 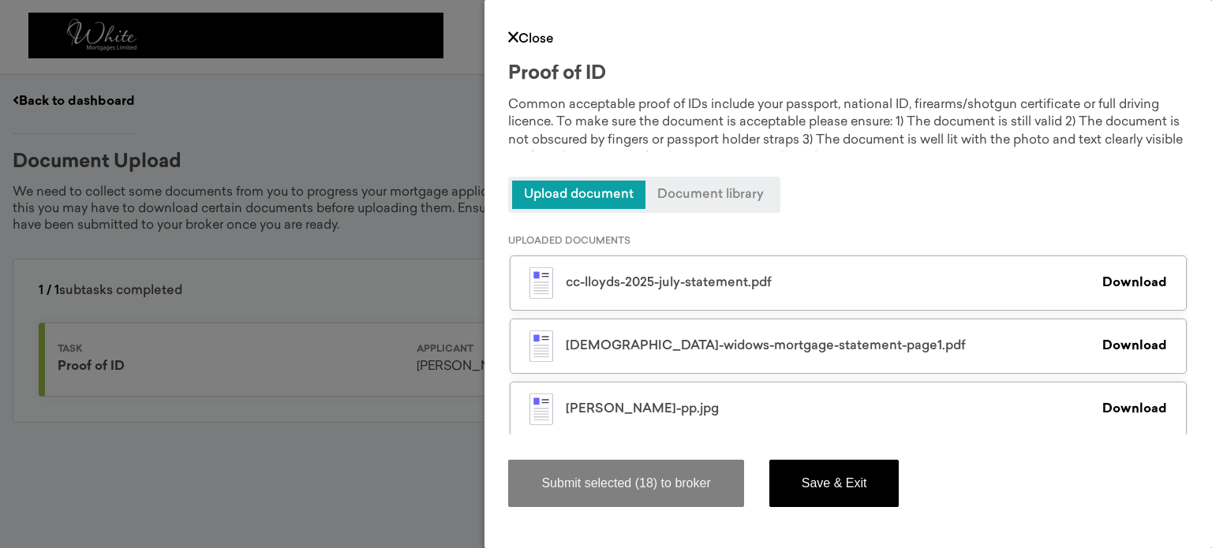 What do you see at coordinates (710, 195) in the screenshot?
I see `span: Document library` at bounding box center [710, 195].